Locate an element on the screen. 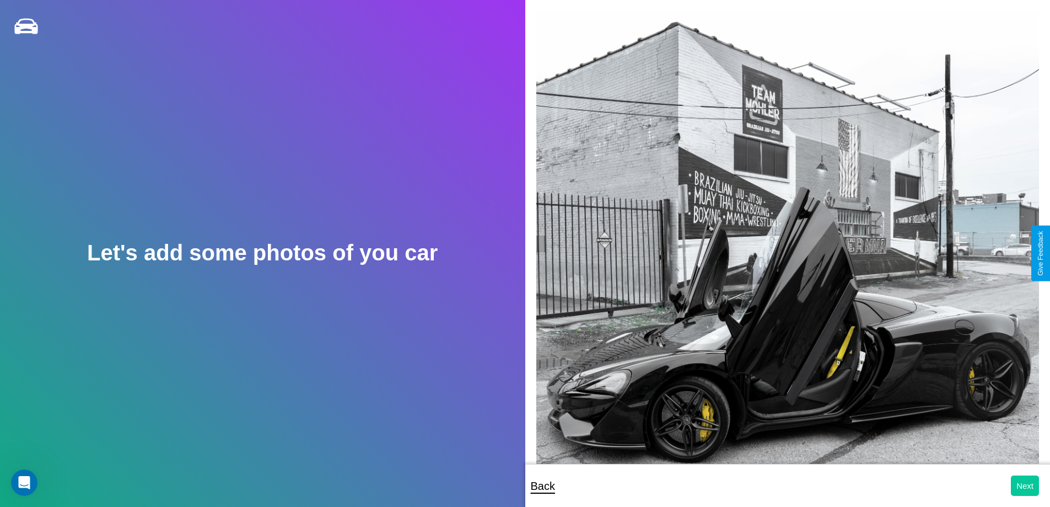 The width and height of the screenshot is (1050, 507). img: posted is located at coordinates (788, 248).